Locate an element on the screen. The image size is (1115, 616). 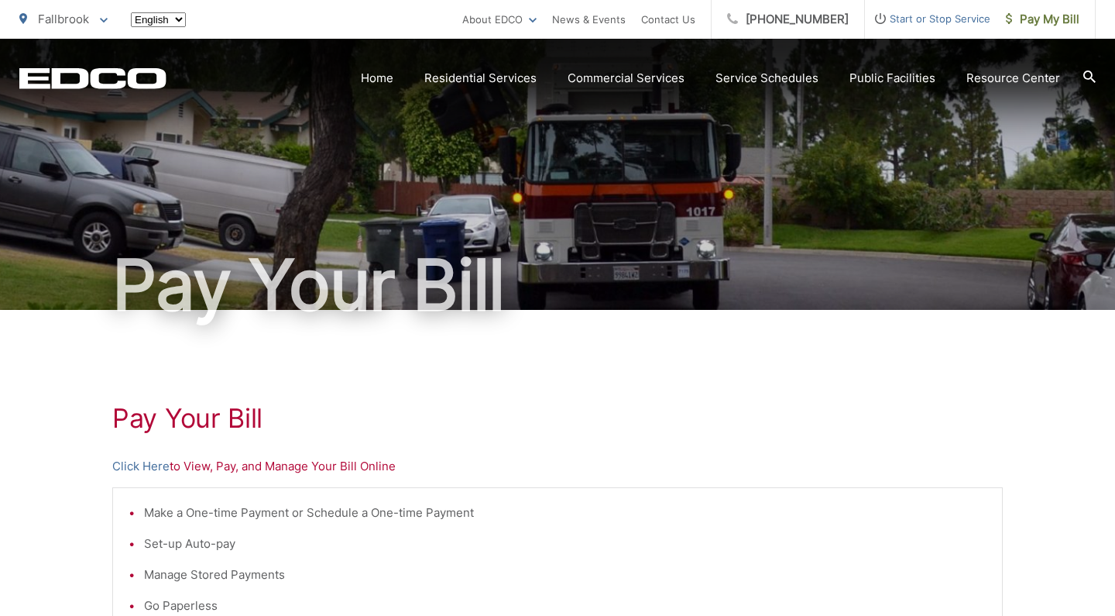
select: Select a language is located at coordinates (158, 19).